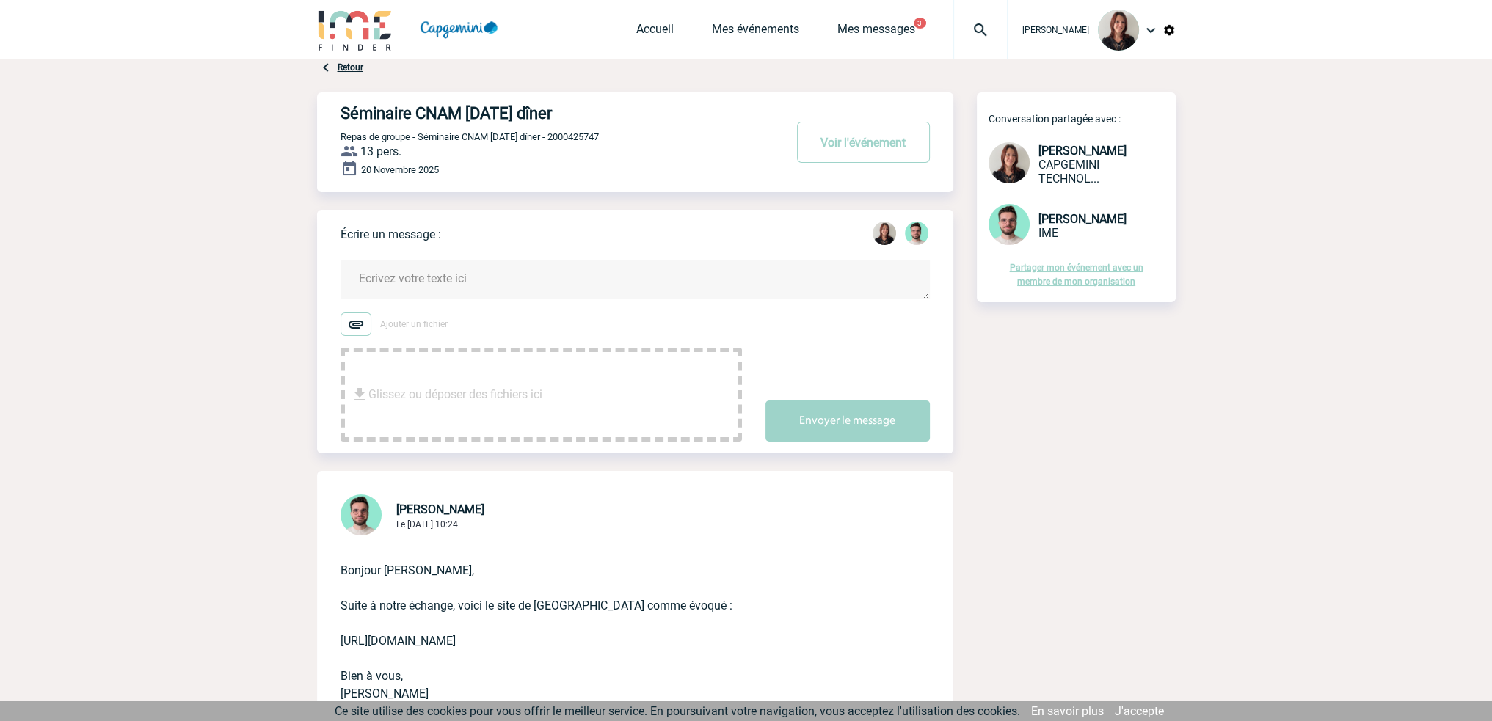 Image resolution: width=1492 pixels, height=721 pixels. What do you see at coordinates (876, 32) in the screenshot?
I see `a: Mes messages` at bounding box center [876, 32].